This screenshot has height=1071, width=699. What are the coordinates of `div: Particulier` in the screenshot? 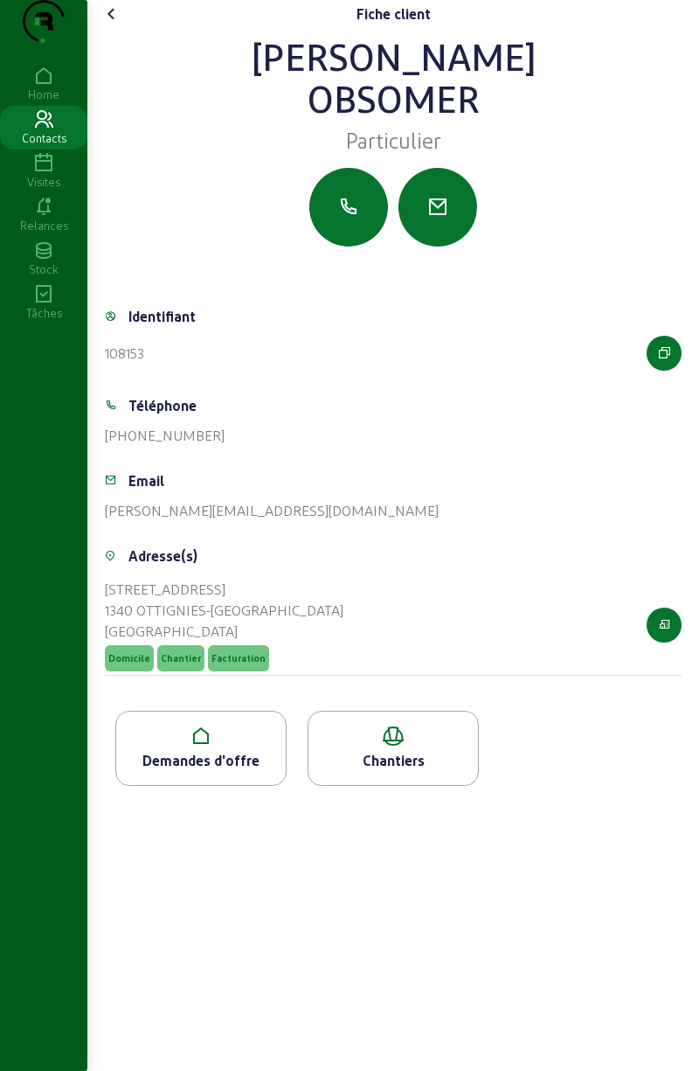 It's located at (393, 140).